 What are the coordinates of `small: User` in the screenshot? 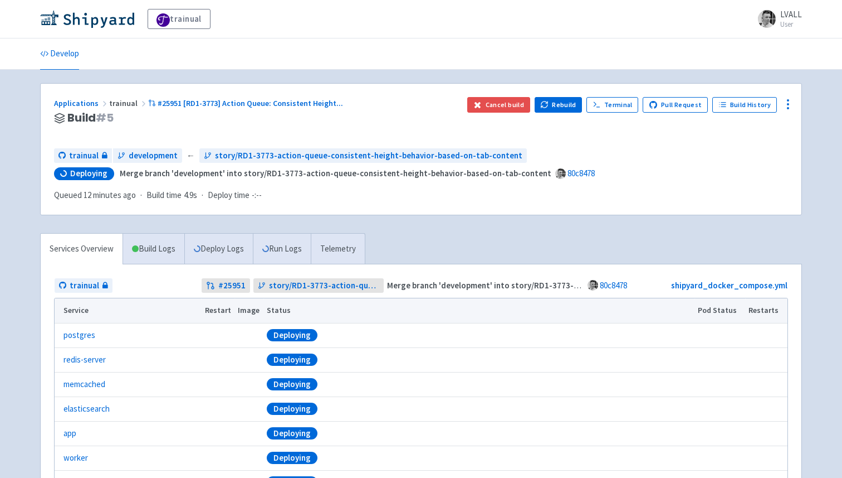 It's located at (791, 24).